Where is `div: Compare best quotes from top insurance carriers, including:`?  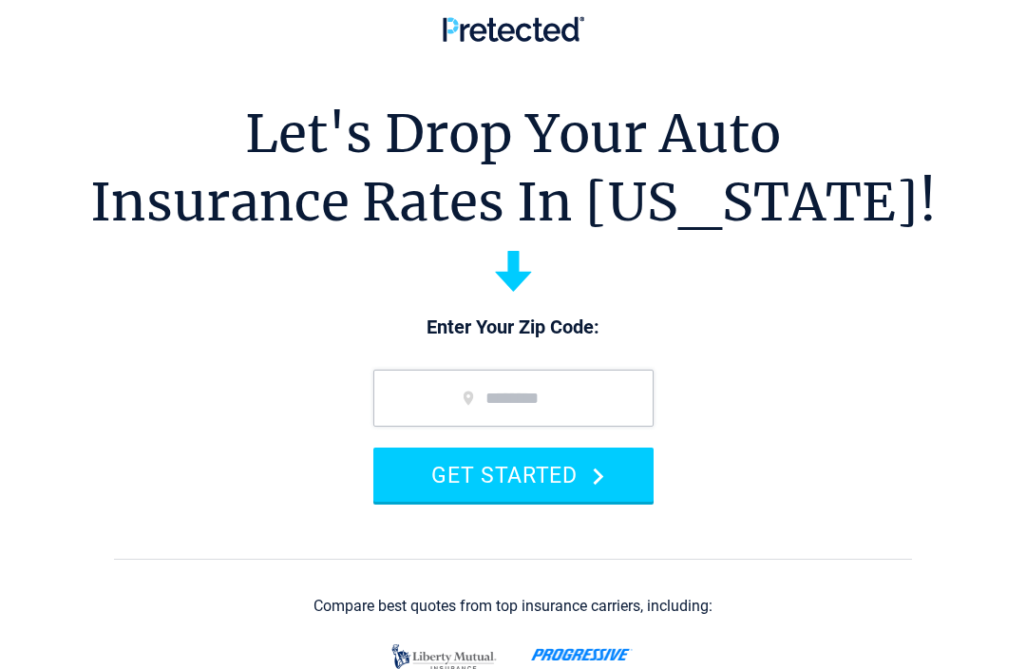
div: Compare best quotes from top insurance carriers, including: is located at coordinates (513, 606).